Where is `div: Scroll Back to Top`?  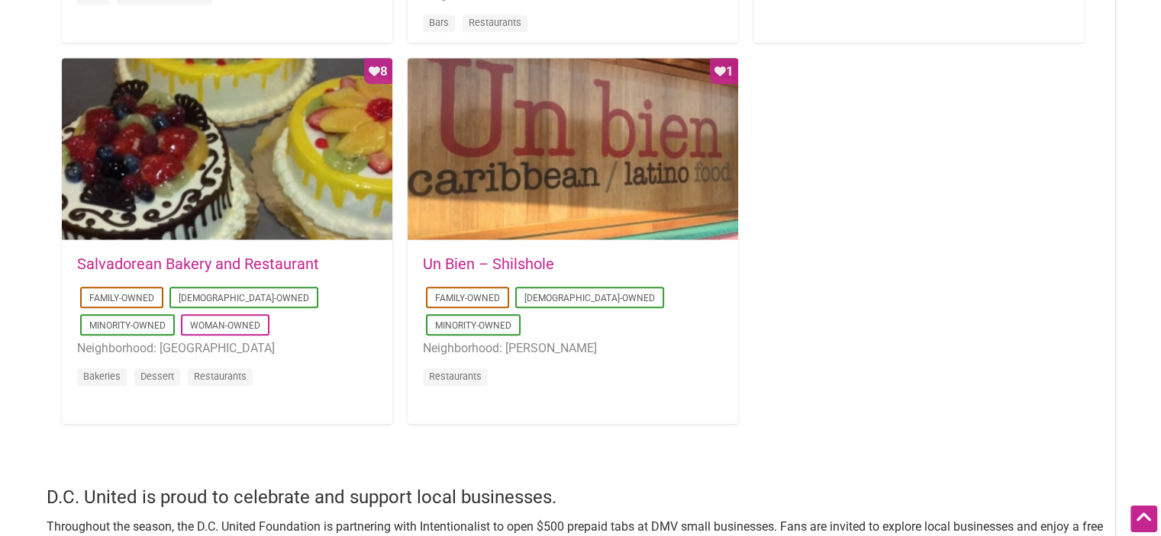 div: Scroll Back to Top is located at coordinates (1143, 519).